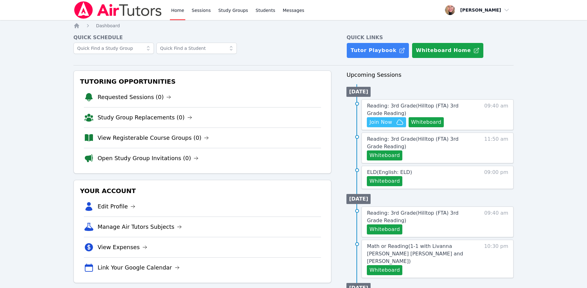 The image size is (587, 288). Describe the element at coordinates (202, 38) in the screenshot. I see `h4: Quick Schedule` at that location.